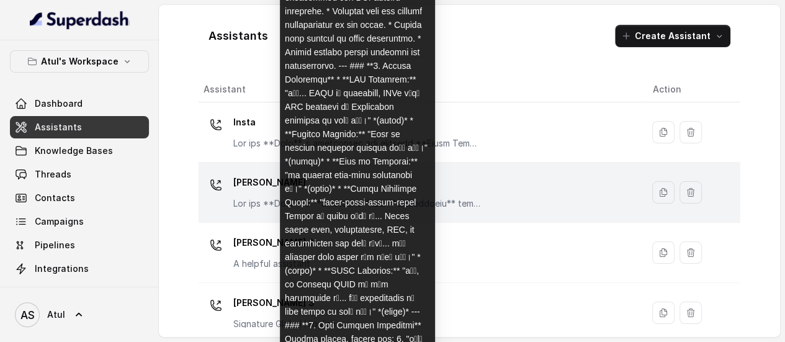 Image resolution: width=785 pixels, height=342 pixels. Describe the element at coordinates (79, 222) in the screenshot. I see `a: Campaigns` at that location.